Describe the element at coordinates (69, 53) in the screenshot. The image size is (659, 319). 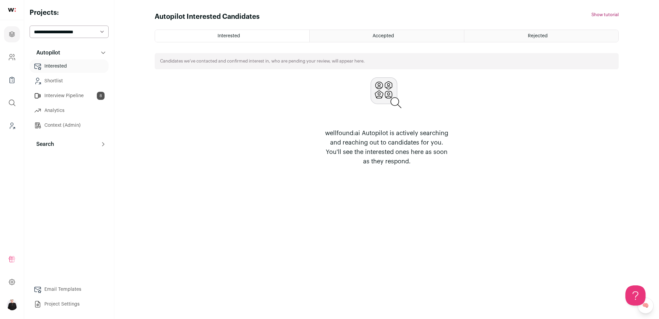
I see `button: Autopilot` at that location.